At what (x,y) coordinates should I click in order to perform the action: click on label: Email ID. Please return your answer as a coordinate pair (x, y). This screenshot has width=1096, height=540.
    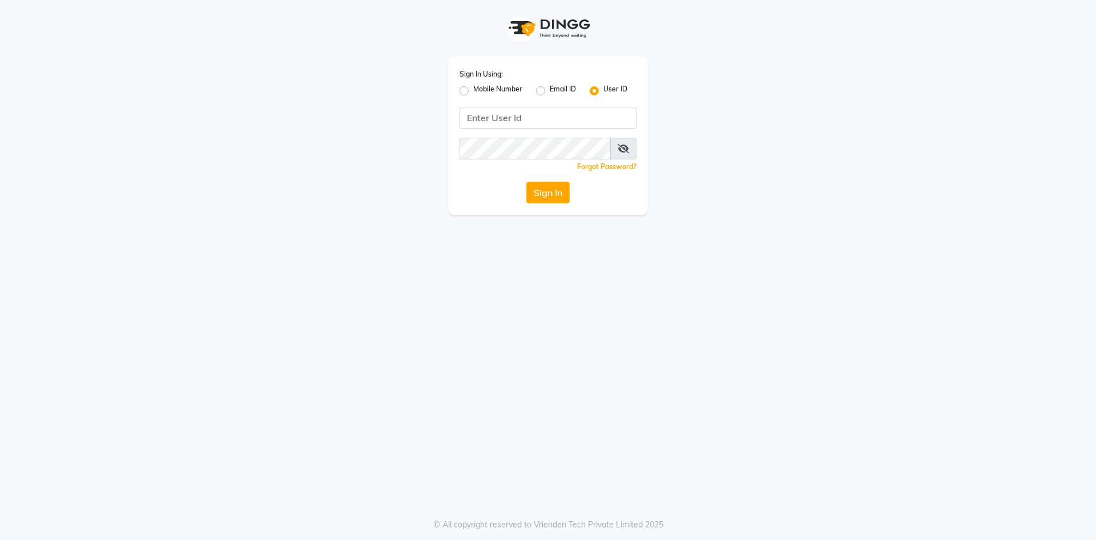
    Looking at the image, I should click on (563, 91).